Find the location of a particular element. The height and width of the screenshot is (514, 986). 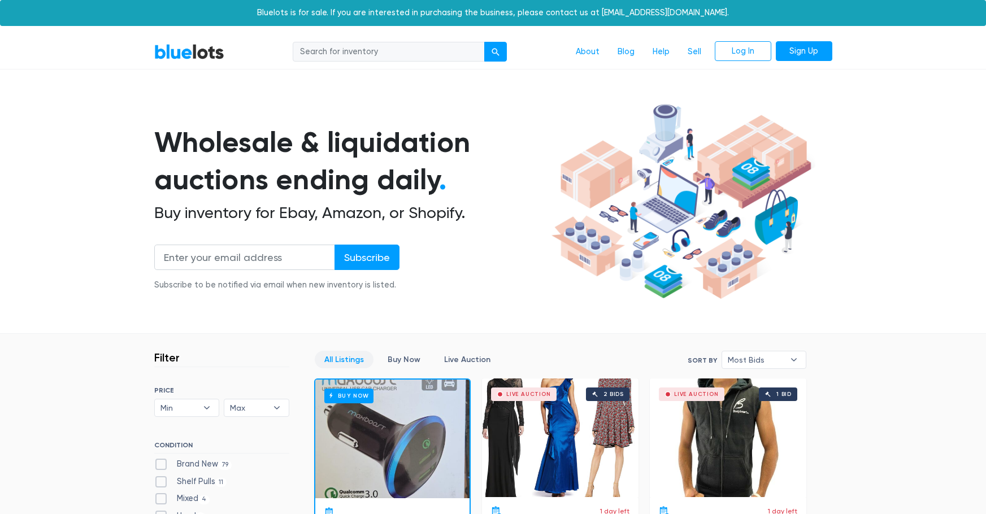

div: 1 bid is located at coordinates (784, 394).